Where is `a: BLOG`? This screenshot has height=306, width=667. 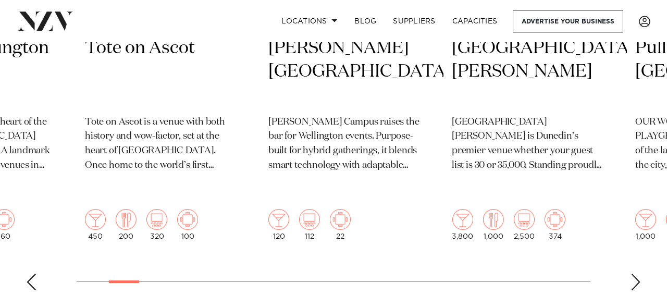 a: BLOG is located at coordinates (365, 21).